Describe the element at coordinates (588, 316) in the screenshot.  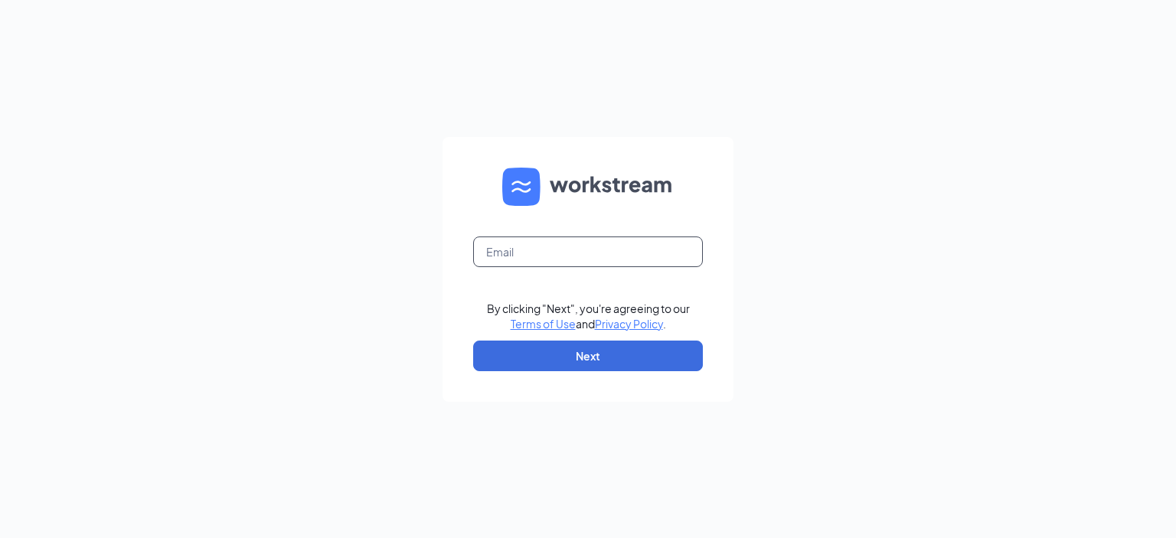
I see `div: By clicking "Next", you're agreeing to our and .` at that location.